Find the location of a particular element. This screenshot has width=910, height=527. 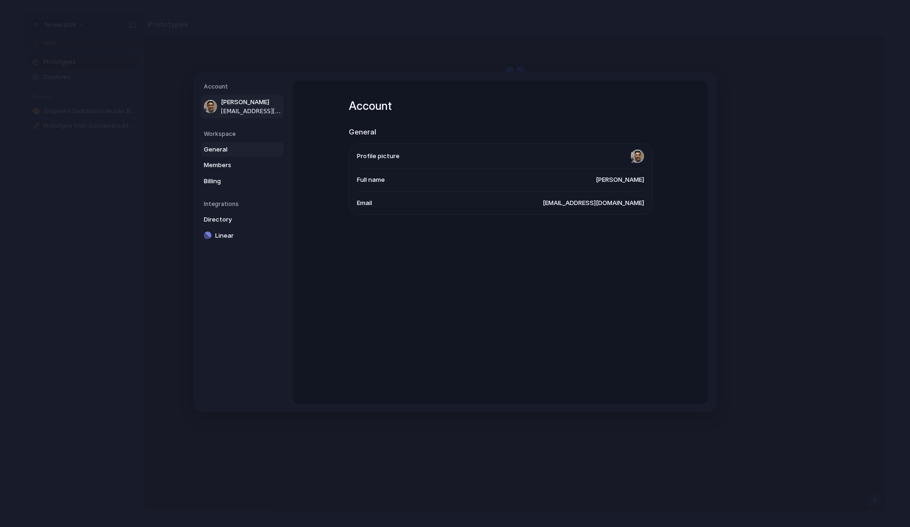

h1: Account is located at coordinates (500, 106).